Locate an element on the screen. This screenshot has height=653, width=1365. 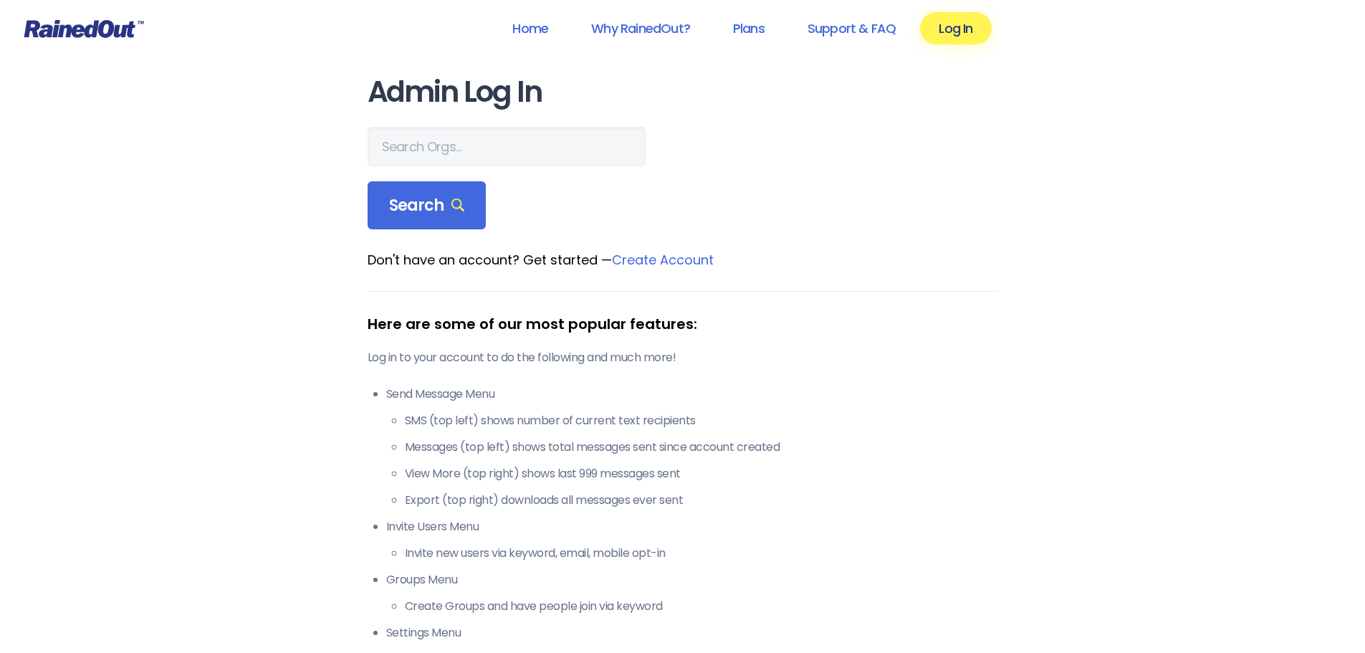
li: Invite new users via keyword, email, mobile opt-in is located at coordinates (702, 553).